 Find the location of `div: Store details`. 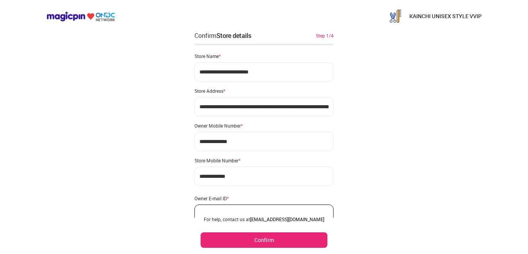

div: Store details is located at coordinates (234, 36).